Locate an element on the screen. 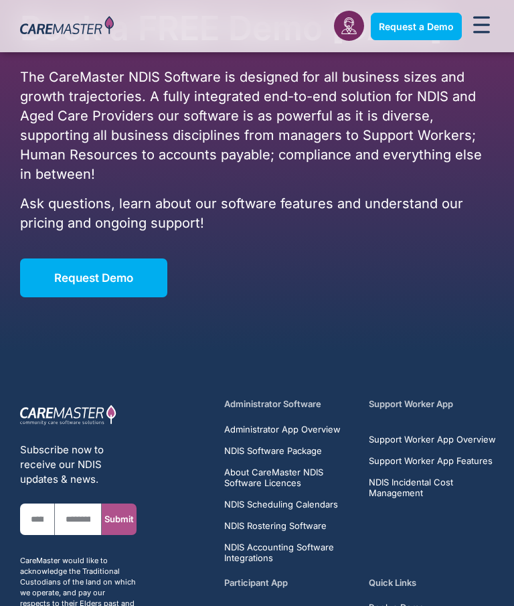  span: Submit is located at coordinates (119, 519).